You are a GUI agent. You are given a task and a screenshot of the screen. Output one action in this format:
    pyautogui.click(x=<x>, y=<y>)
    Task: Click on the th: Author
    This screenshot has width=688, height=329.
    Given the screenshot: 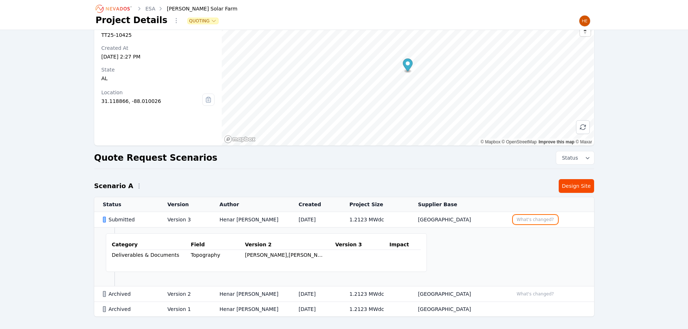 What is the action you would take?
    pyautogui.click(x=250, y=205)
    